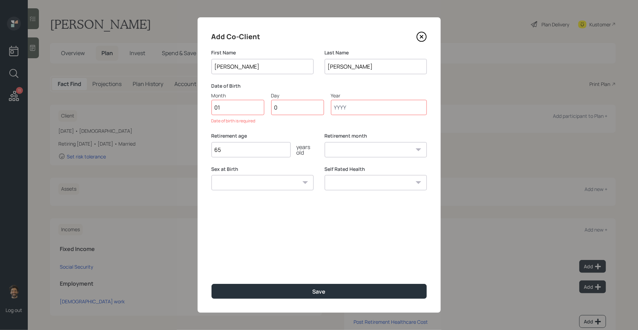  What do you see at coordinates (262, 169) in the screenshot?
I see `label: Sex at Birth` at bounding box center [262, 169].